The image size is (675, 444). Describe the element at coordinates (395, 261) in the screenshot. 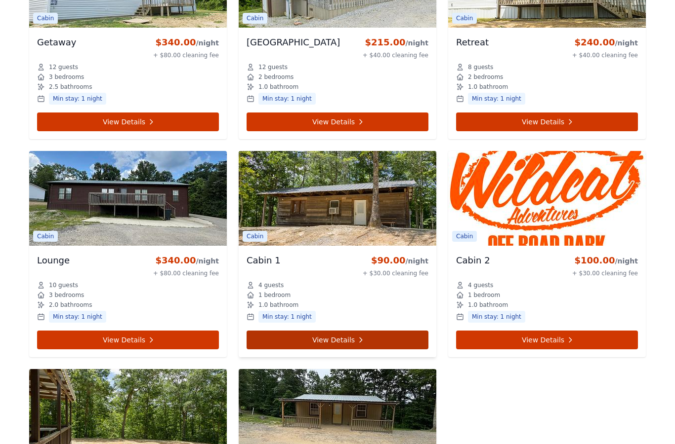

I see `div: $90.00` at that location.